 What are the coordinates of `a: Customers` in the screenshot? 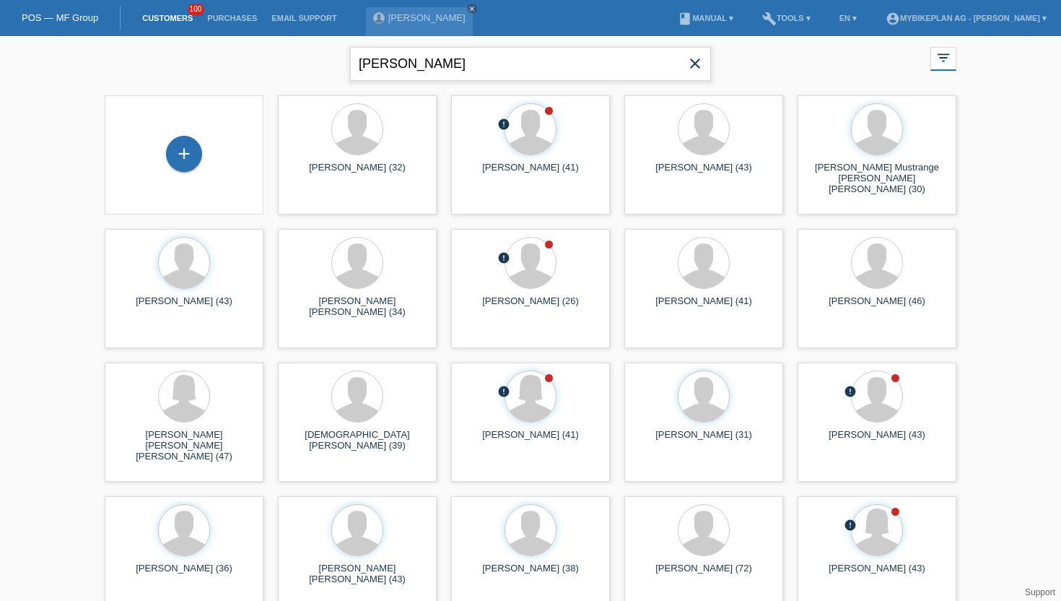 It's located at (168, 18).